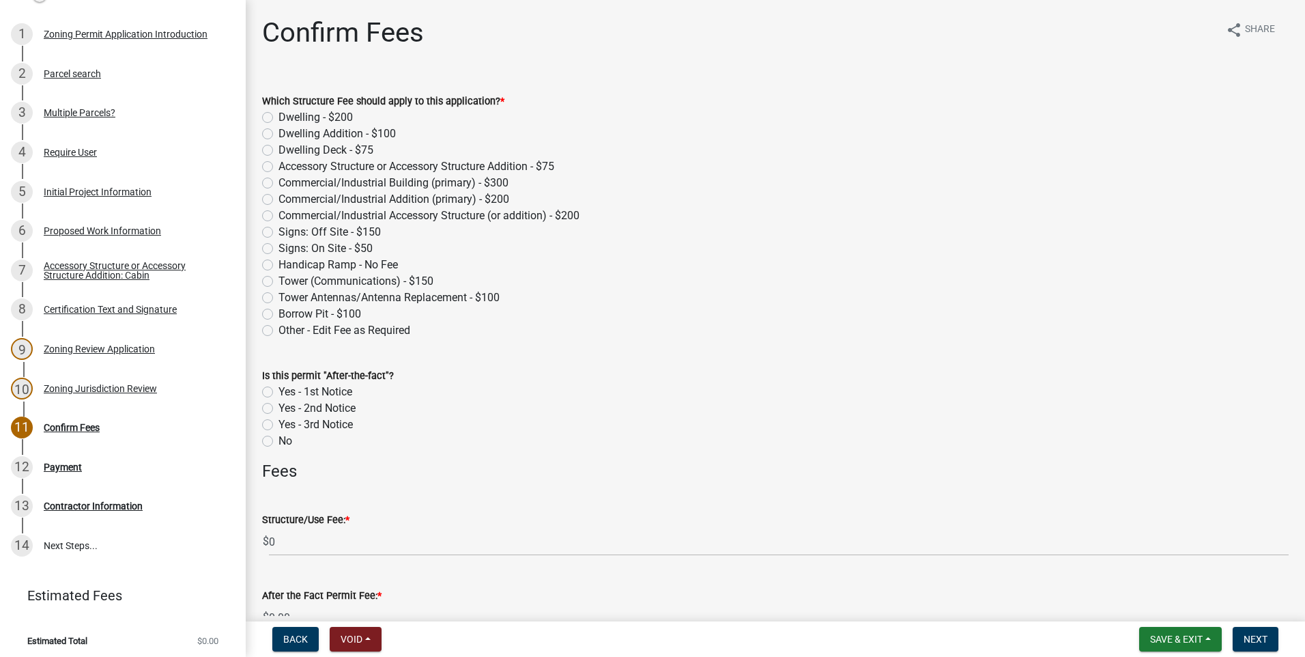 This screenshot has width=1305, height=657. What do you see at coordinates (1260, 30) in the screenshot?
I see `span: Share` at bounding box center [1260, 30].